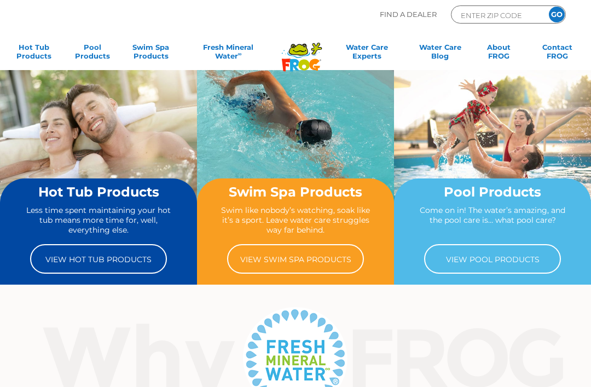 The width and height of the screenshot is (591, 387). Describe the element at coordinates (296, 220) in the screenshot. I see `p: Swim like nobody’s watching, soak like it’s a sport. Leave water care struggles way far behind.` at that location.